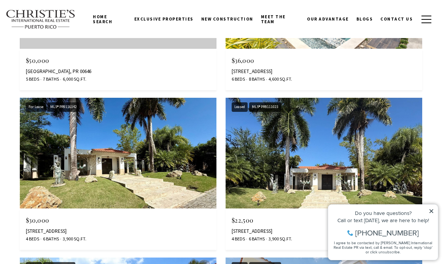 This screenshot has width=442, height=264. I want to click on div: MLS® PR9111023, so click(265, 107).